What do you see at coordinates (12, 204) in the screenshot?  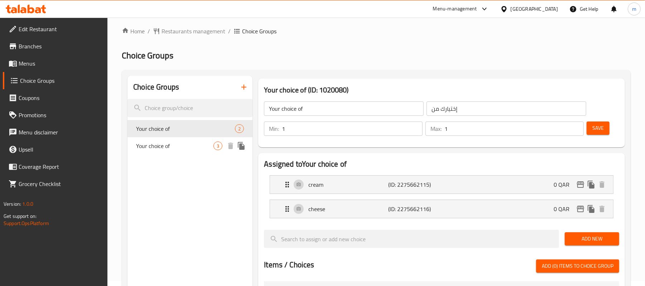 I see `span: Version:` at bounding box center [12, 204].